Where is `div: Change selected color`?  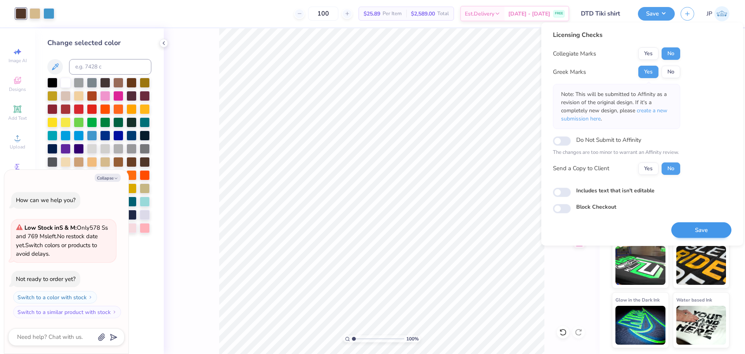
div: Change selected color is located at coordinates (99, 43).